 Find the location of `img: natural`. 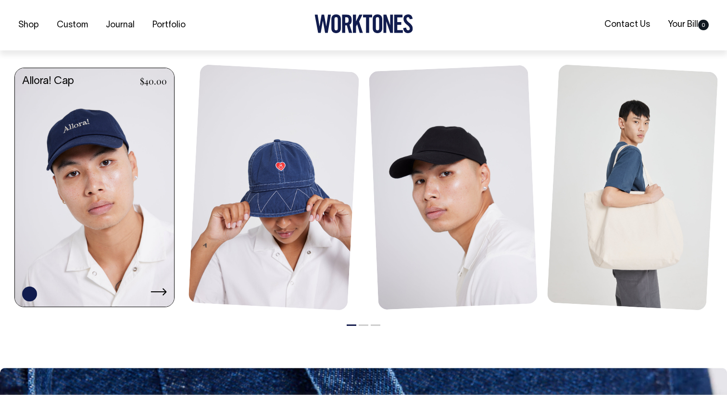

img: natural is located at coordinates (632, 187).